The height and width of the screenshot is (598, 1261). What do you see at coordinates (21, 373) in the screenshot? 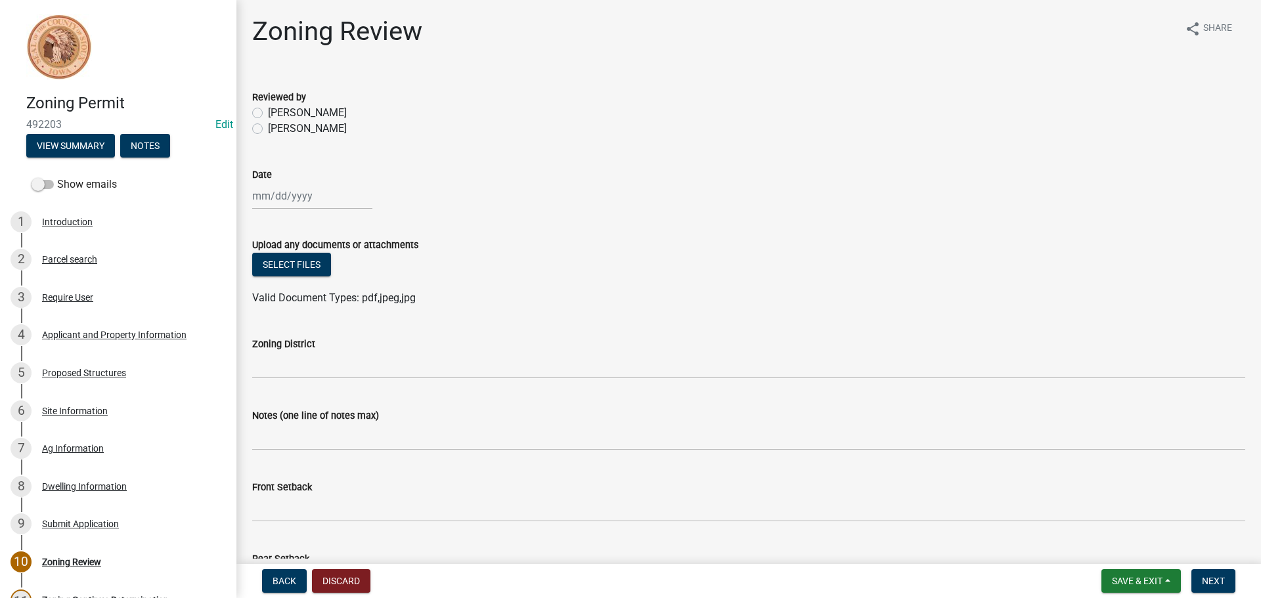
I see `div: 5` at bounding box center [21, 373].